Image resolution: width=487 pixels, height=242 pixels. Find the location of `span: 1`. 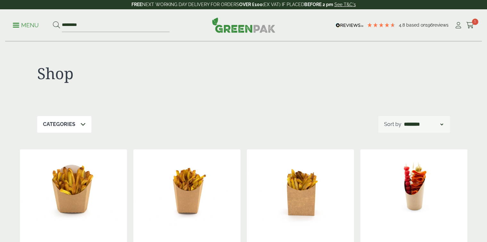

span: 1 is located at coordinates (475, 22).